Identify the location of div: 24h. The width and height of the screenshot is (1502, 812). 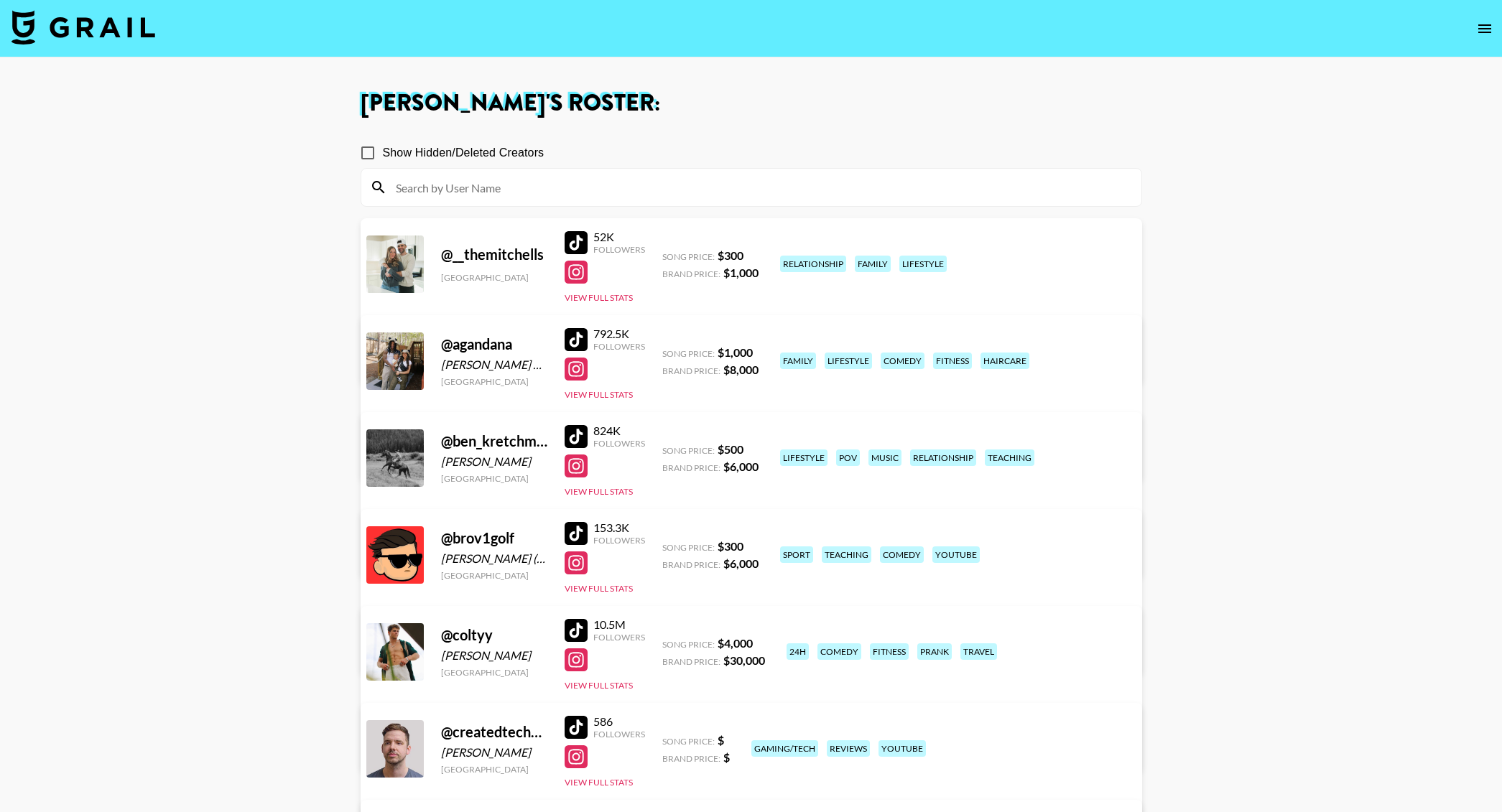
(797, 651).